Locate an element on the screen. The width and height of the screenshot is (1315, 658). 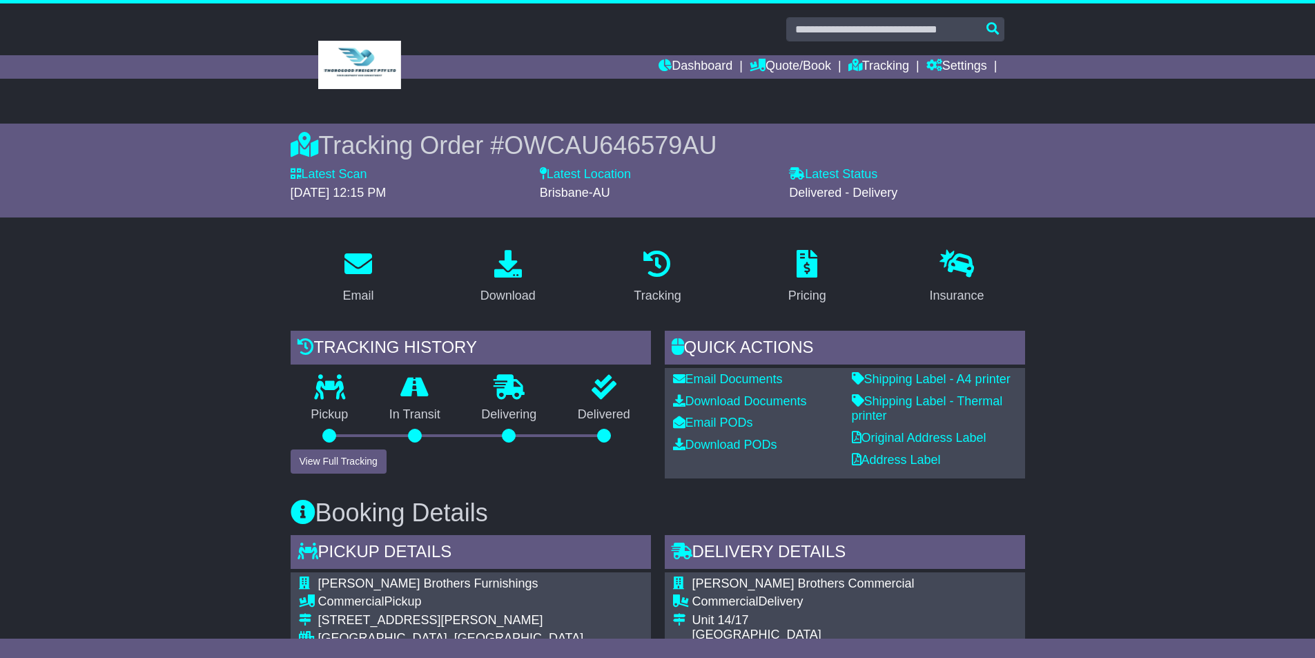
div: Tracking history is located at coordinates (471, 349).